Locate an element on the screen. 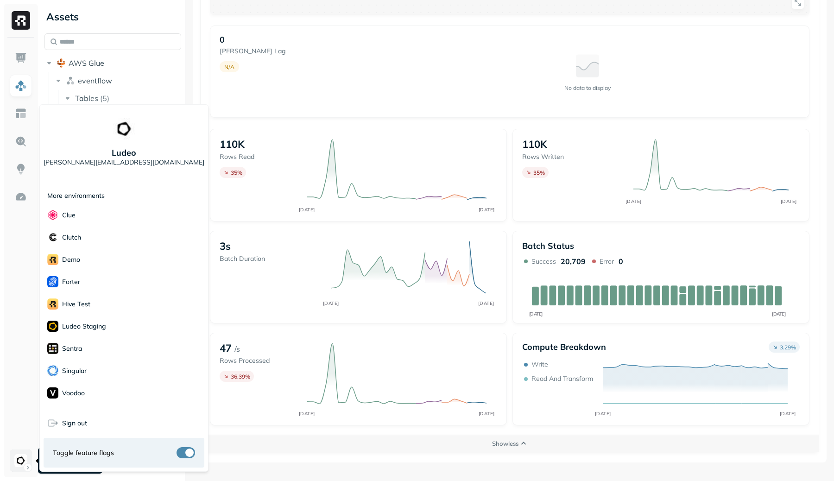 Image resolution: width=834 pixels, height=481 pixels. img: Ludeo Staging is located at coordinates (53, 326).